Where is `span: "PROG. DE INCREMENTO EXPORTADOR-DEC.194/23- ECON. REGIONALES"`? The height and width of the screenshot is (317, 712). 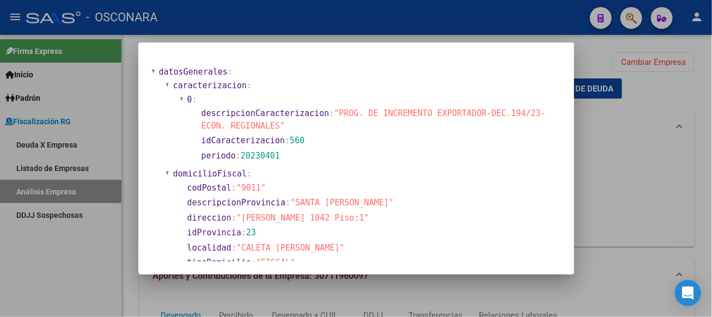 span: "PROG. DE INCREMENTO EXPORTADOR-DEC.194/23- ECON. REGIONALES" is located at coordinates (373, 119).